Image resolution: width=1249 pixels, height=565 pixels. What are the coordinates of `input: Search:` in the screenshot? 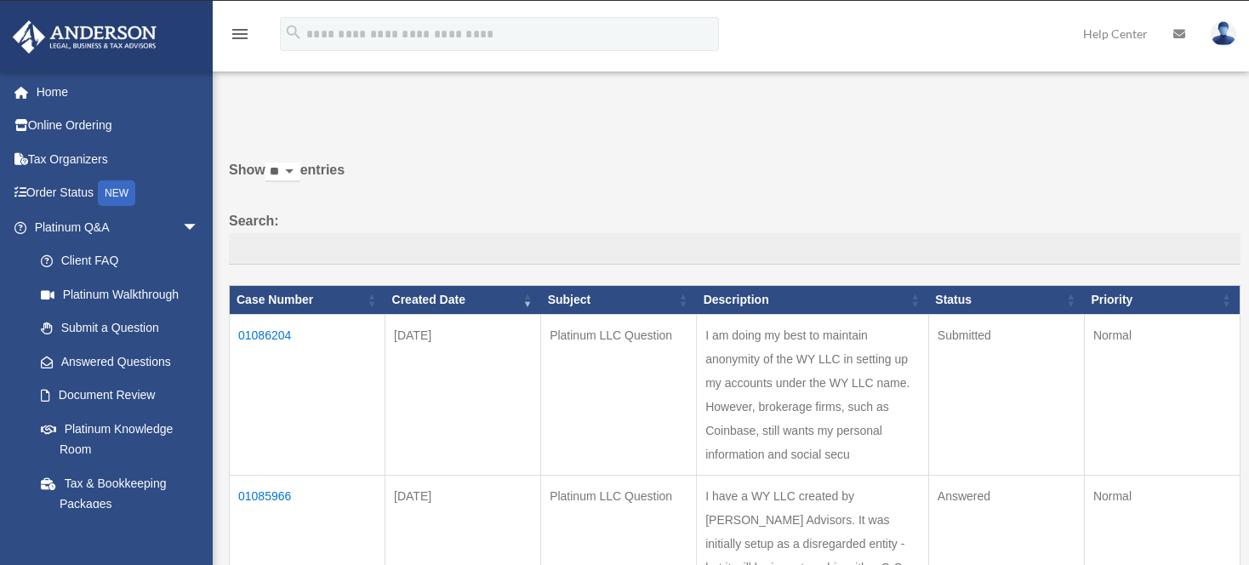 It's located at (734, 249).